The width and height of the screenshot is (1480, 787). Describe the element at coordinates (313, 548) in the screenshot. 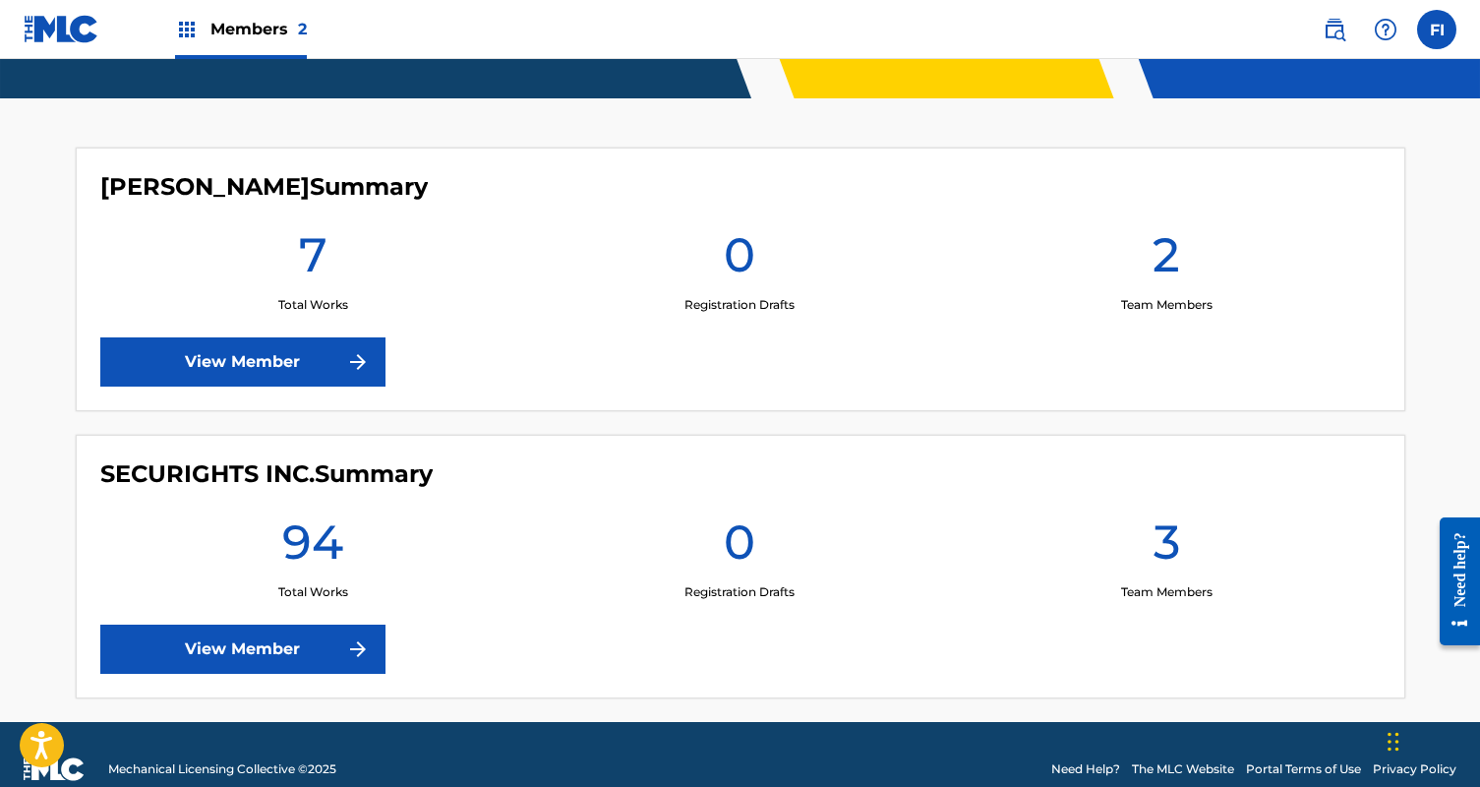

I see `h1: 94` at that location.